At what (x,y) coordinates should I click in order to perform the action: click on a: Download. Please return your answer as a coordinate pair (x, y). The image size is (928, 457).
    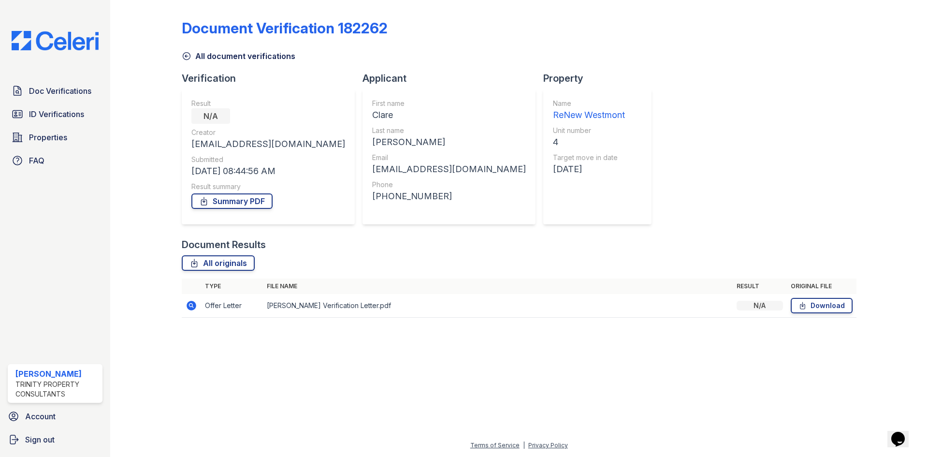
    Looking at the image, I should click on (822, 306).